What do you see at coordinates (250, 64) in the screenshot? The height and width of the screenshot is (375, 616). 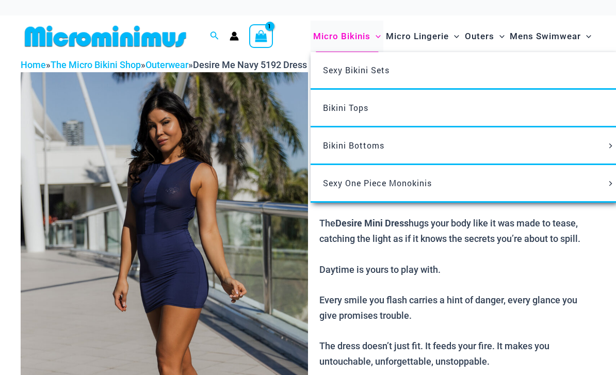 I see `span: Desire Me Navy 5192 Dress` at bounding box center [250, 64].